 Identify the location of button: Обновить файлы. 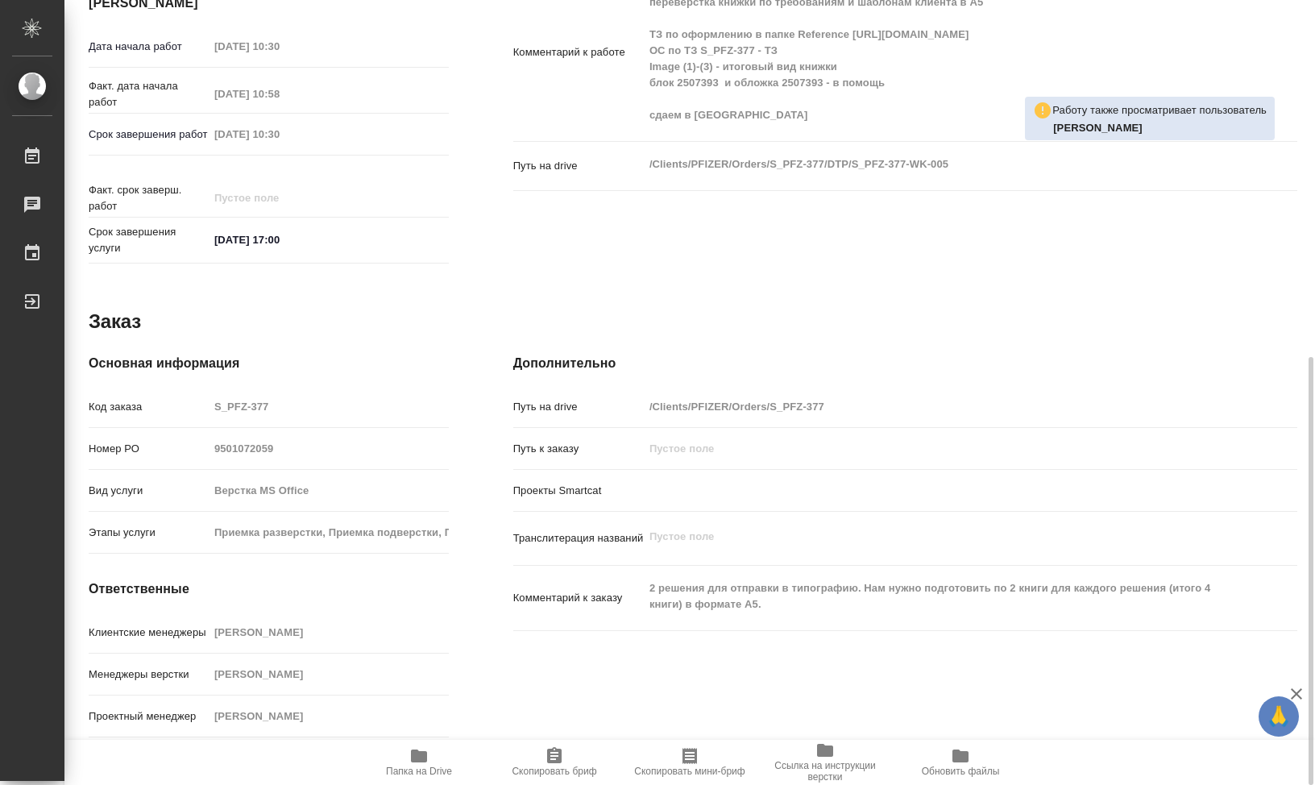
(961, 762).